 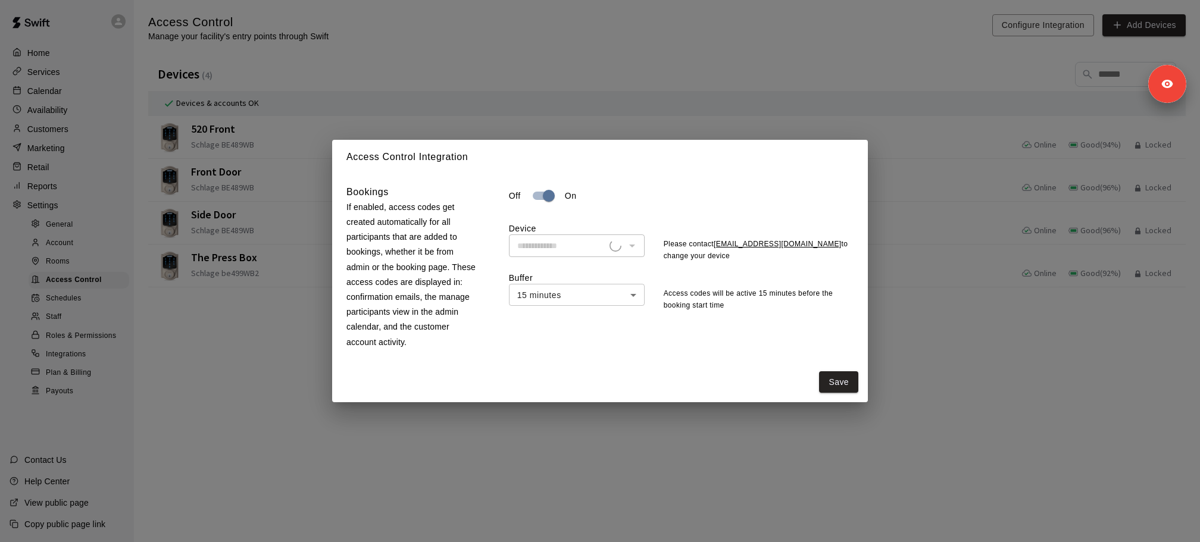 What do you see at coordinates (367, 192) in the screenshot?
I see `h6: Bookings` at bounding box center [367, 192].